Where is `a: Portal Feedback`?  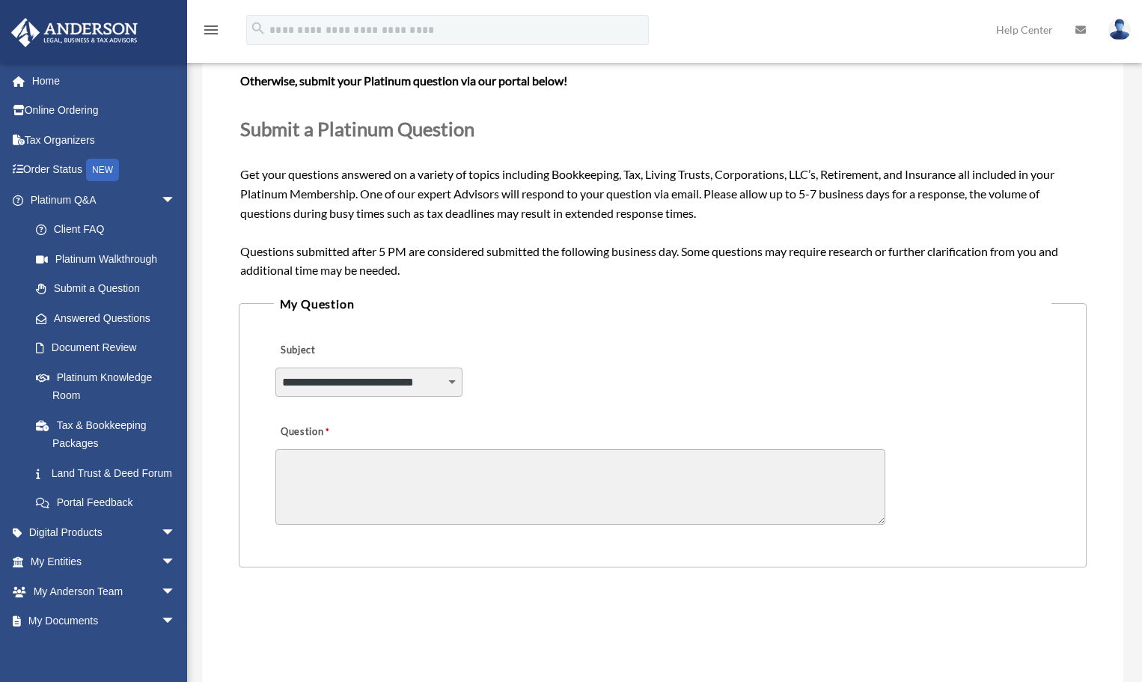
a: Portal Feedback is located at coordinates (109, 503).